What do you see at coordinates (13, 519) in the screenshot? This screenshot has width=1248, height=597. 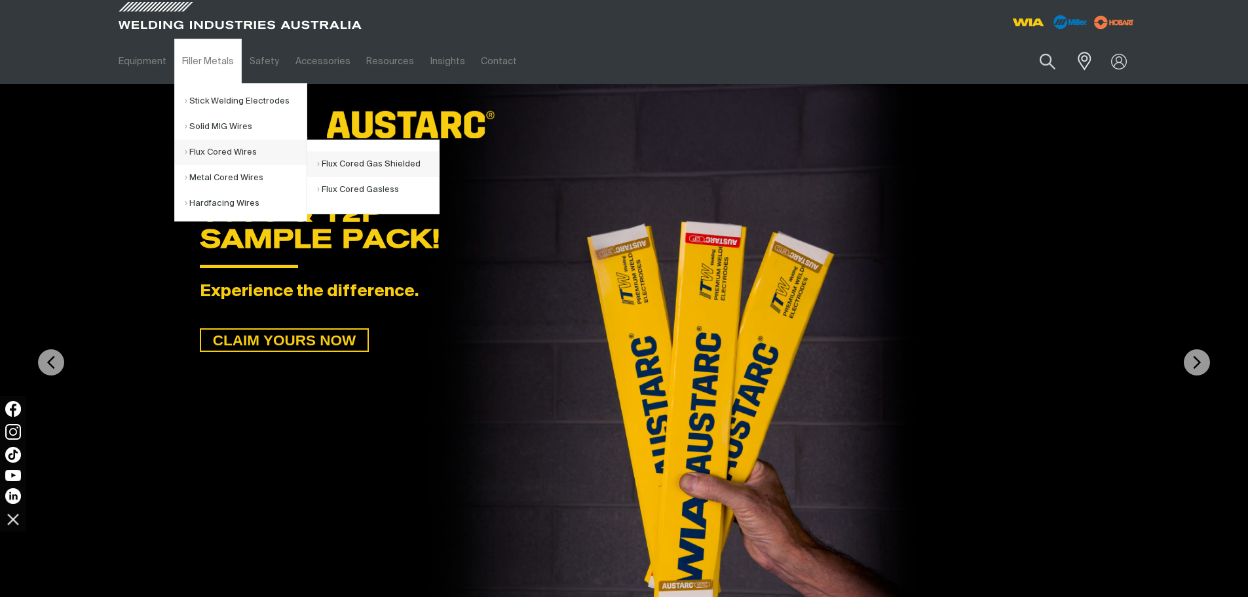 I see `img: hide socials` at bounding box center [13, 519].